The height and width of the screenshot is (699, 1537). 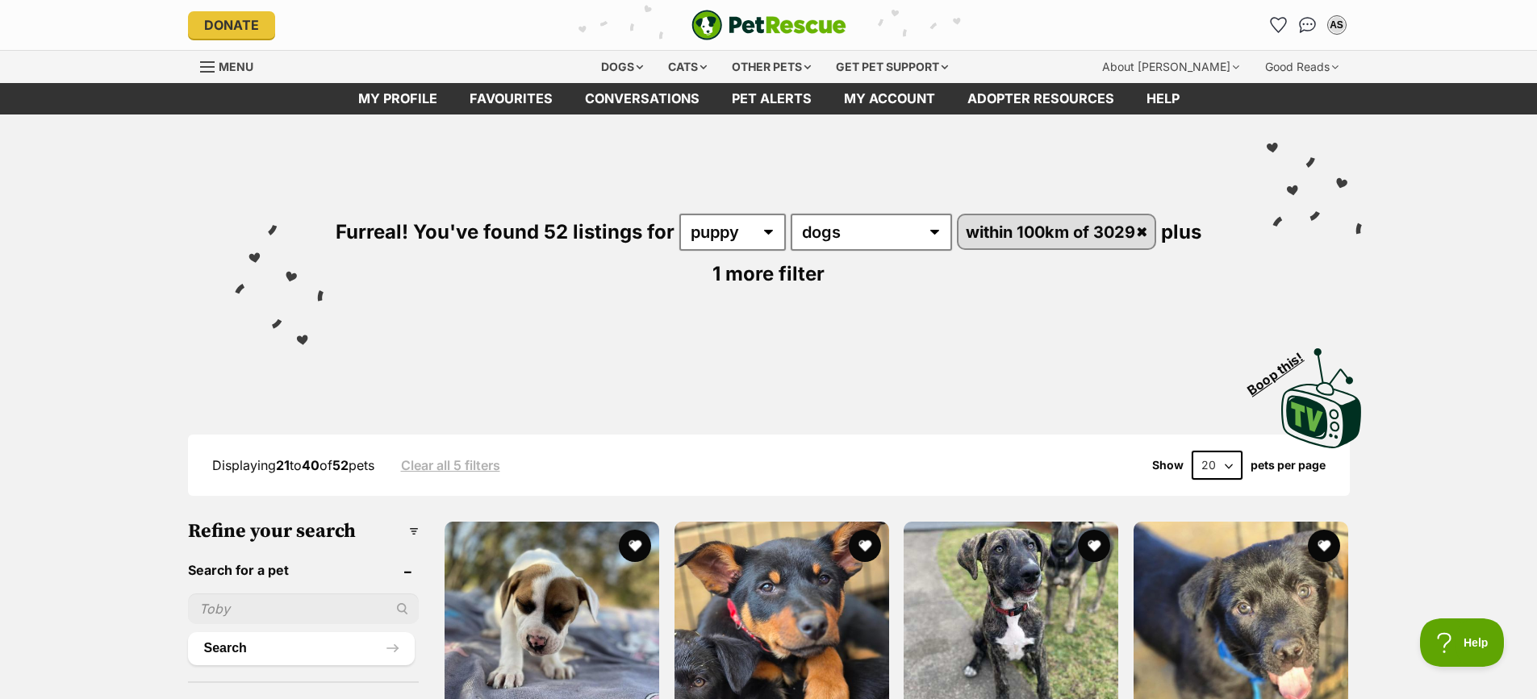 What do you see at coordinates (769, 25) in the screenshot?
I see `a: PetRescue` at bounding box center [769, 25].